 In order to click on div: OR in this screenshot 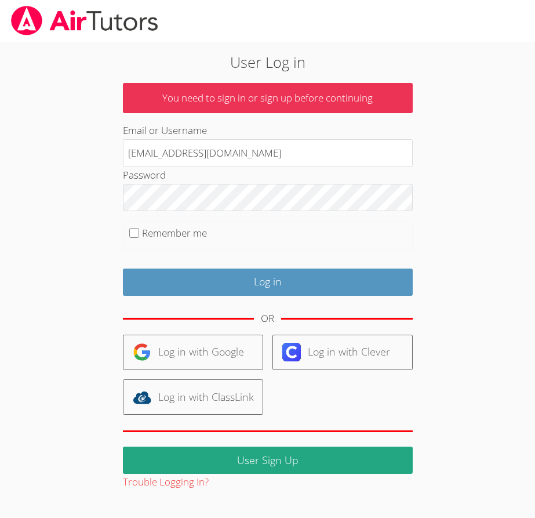, I will do `click(267, 318)`.